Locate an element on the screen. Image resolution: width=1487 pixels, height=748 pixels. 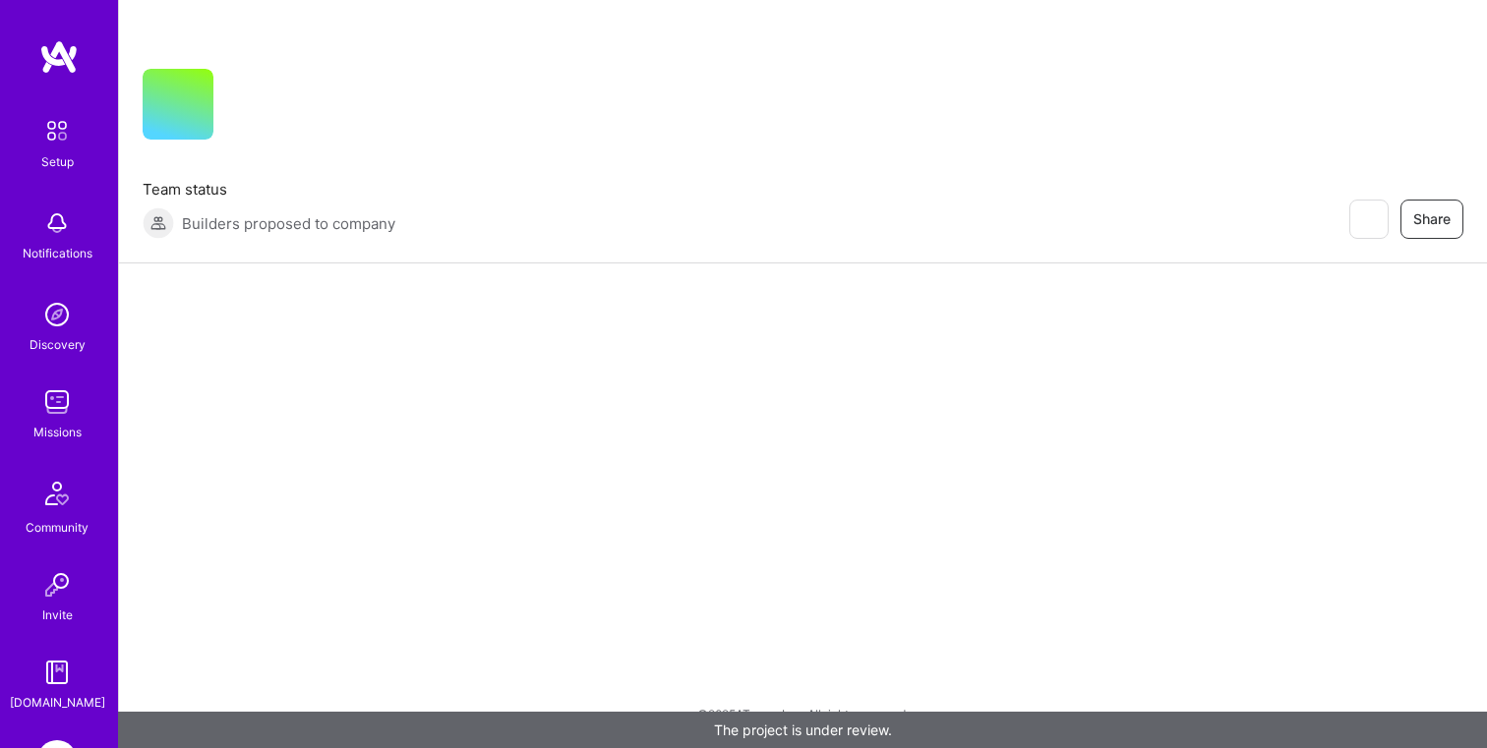
img: setup is located at coordinates (57, 131).